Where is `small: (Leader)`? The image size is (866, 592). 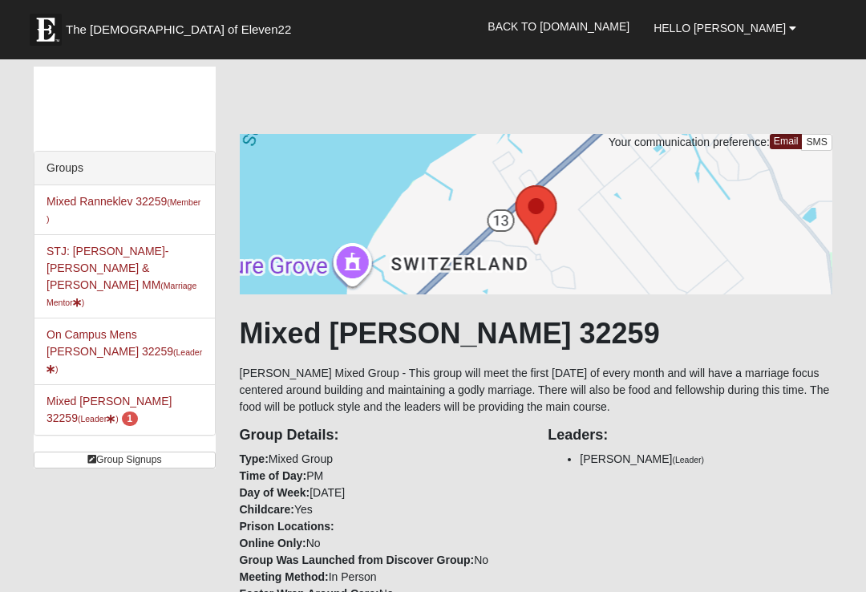 small: (Leader) is located at coordinates (688, 460).